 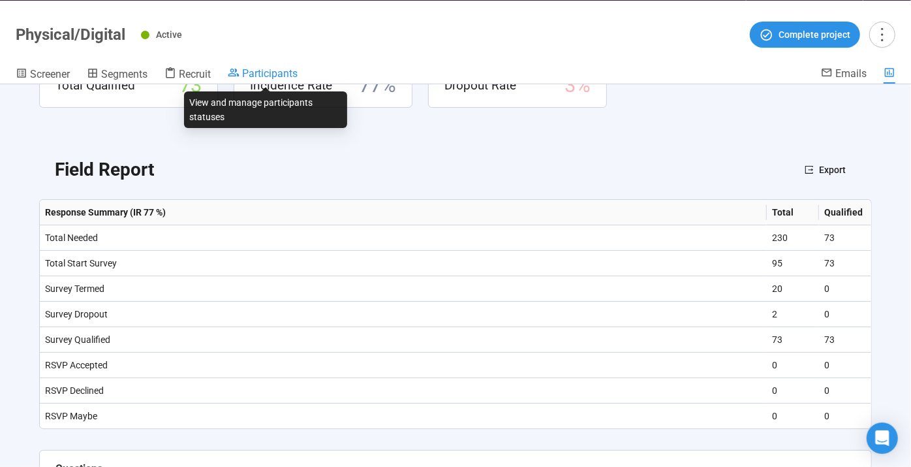 What do you see at coordinates (74, 390) in the screenshot?
I see `span: RSVP Declined` at bounding box center [74, 390].